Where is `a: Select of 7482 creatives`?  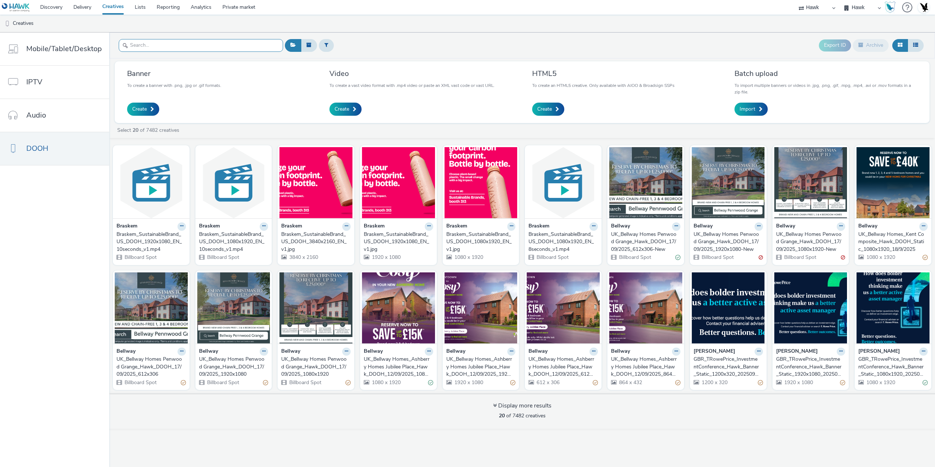 a: Select of 7482 creatives is located at coordinates (149, 130).